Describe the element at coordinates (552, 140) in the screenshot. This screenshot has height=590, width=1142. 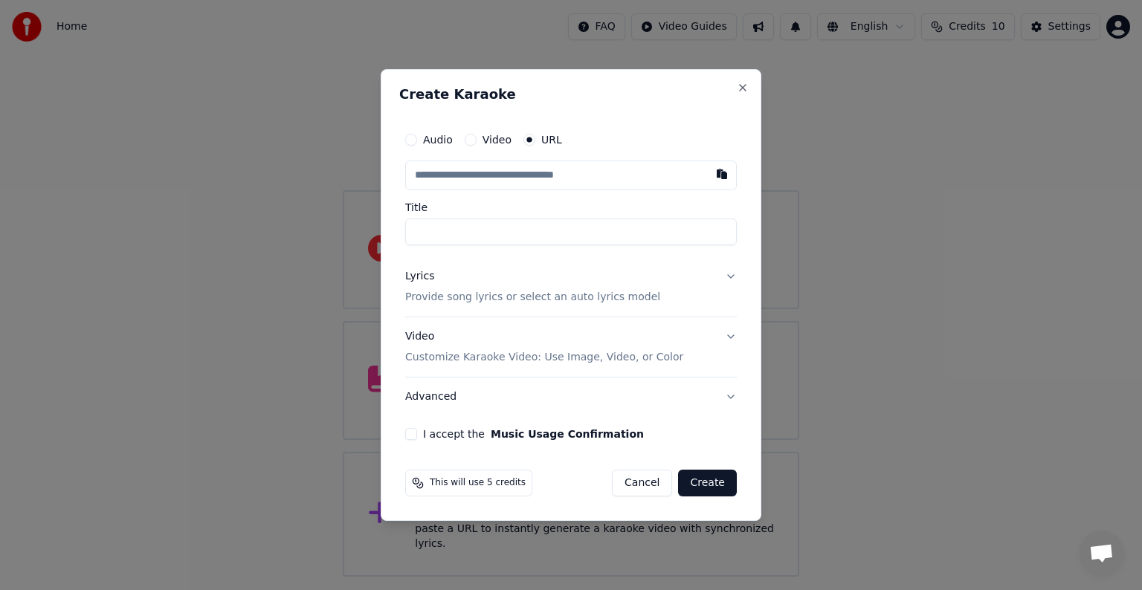
I see `label: URL` at that location.